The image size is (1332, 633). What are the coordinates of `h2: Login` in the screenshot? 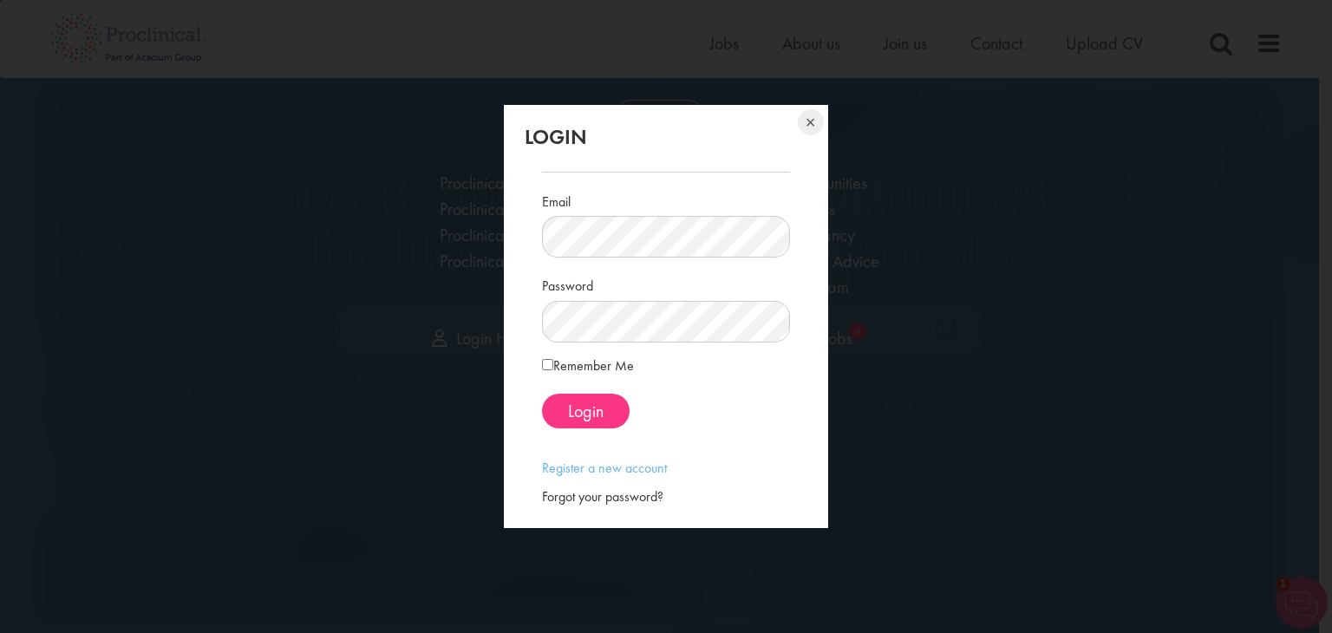 It's located at (665, 137).